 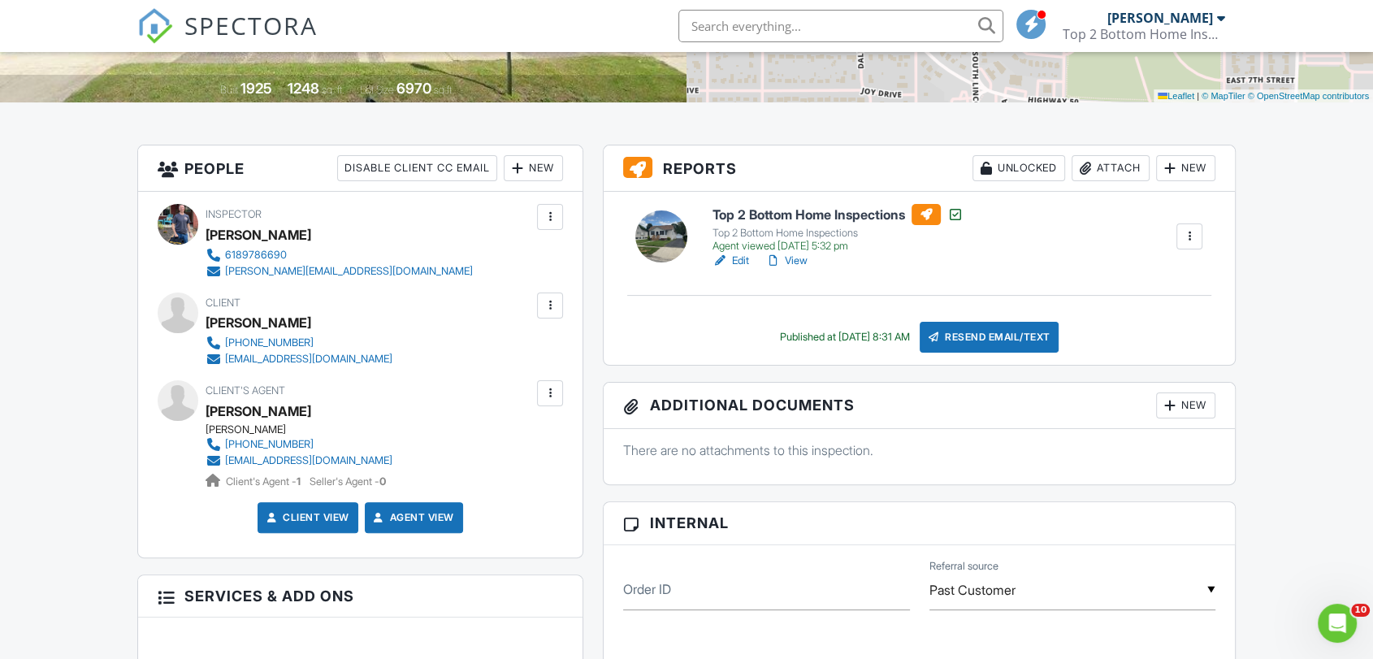 I want to click on span: Client's Agent -, so click(x=264, y=481).